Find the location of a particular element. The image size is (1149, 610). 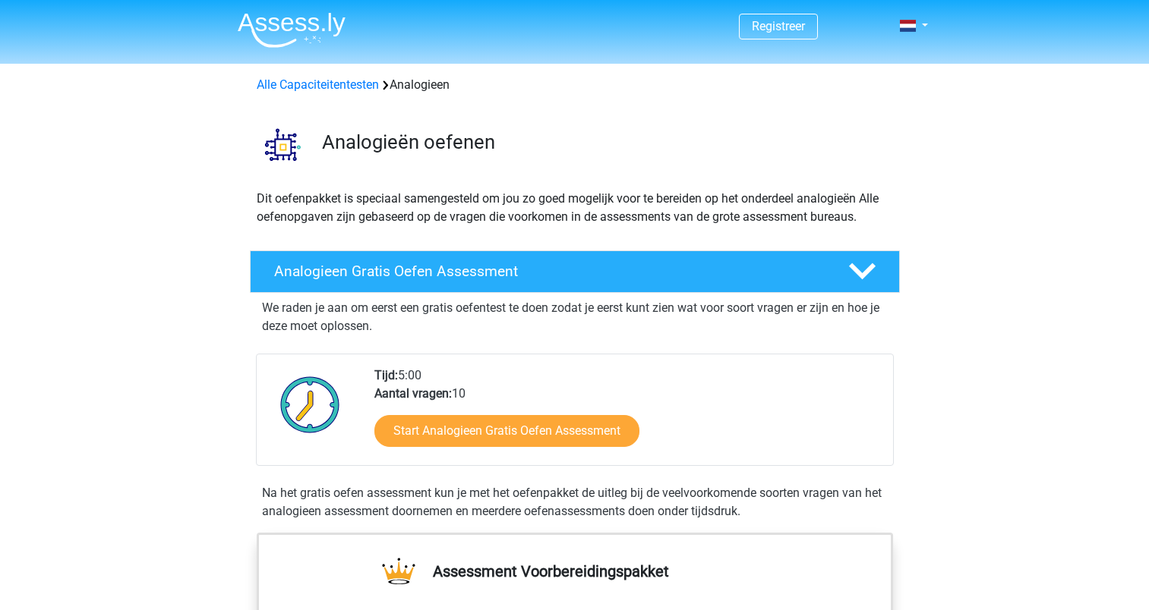

img: Klok is located at coordinates (310, 405).